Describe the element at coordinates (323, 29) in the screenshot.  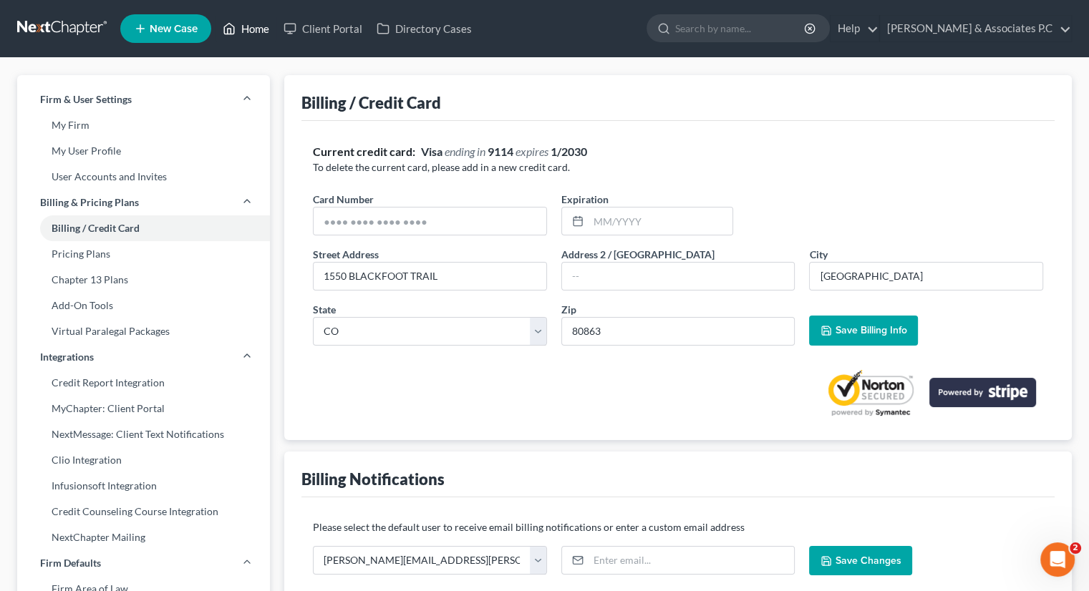
I see `a: Client Portal` at that location.